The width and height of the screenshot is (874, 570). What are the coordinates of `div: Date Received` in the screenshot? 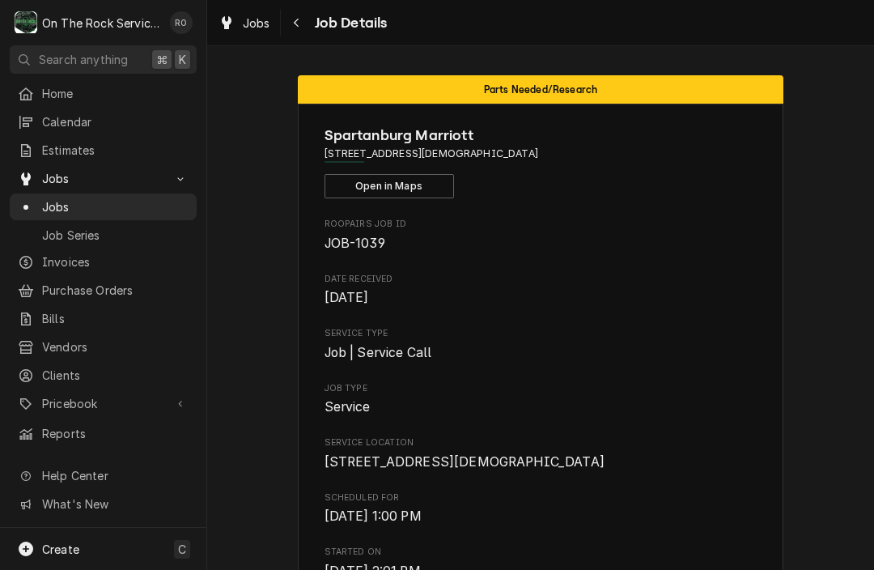 It's located at (541, 290).